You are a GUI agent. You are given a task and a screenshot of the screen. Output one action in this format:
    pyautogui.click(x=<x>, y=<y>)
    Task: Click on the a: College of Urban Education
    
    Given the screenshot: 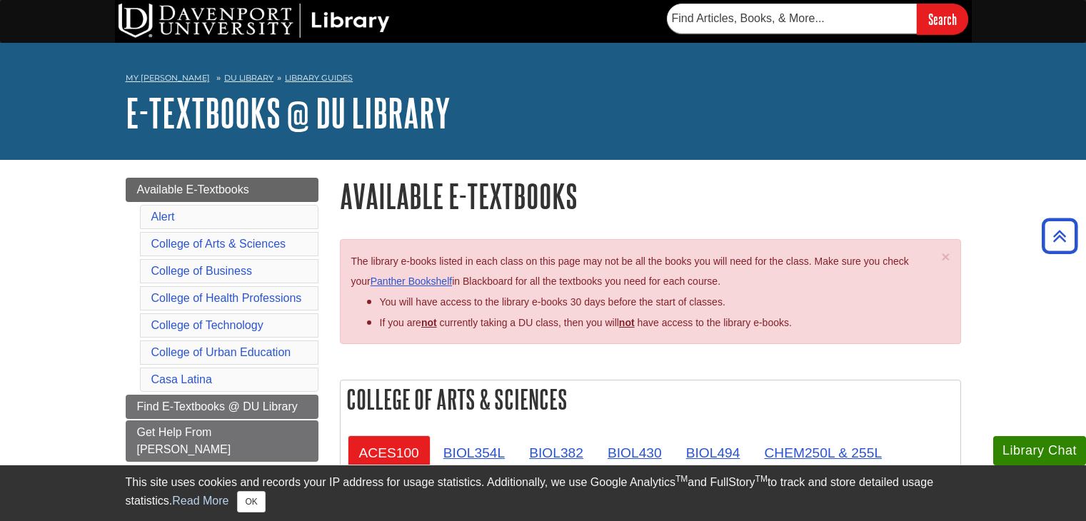 What is the action you would take?
    pyautogui.click(x=221, y=352)
    